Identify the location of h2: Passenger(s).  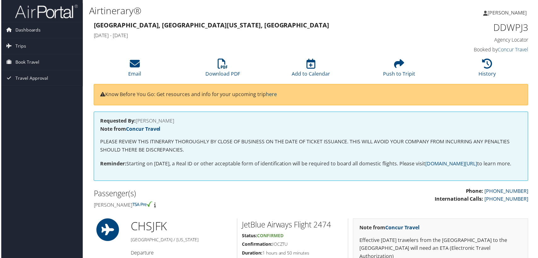
(200, 194).